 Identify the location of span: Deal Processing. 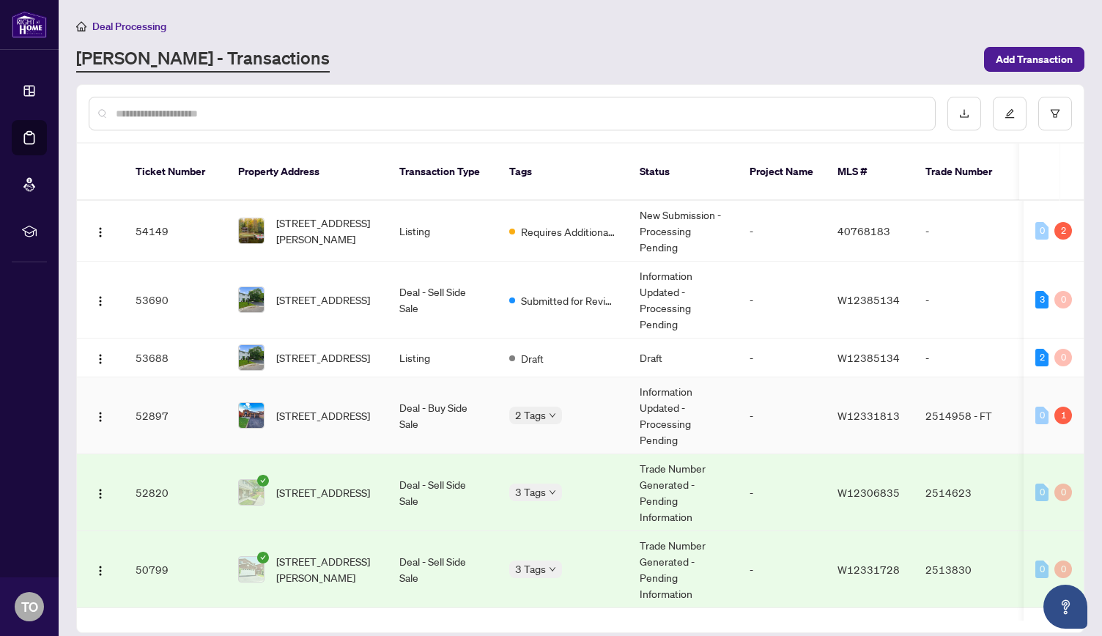
(129, 26).